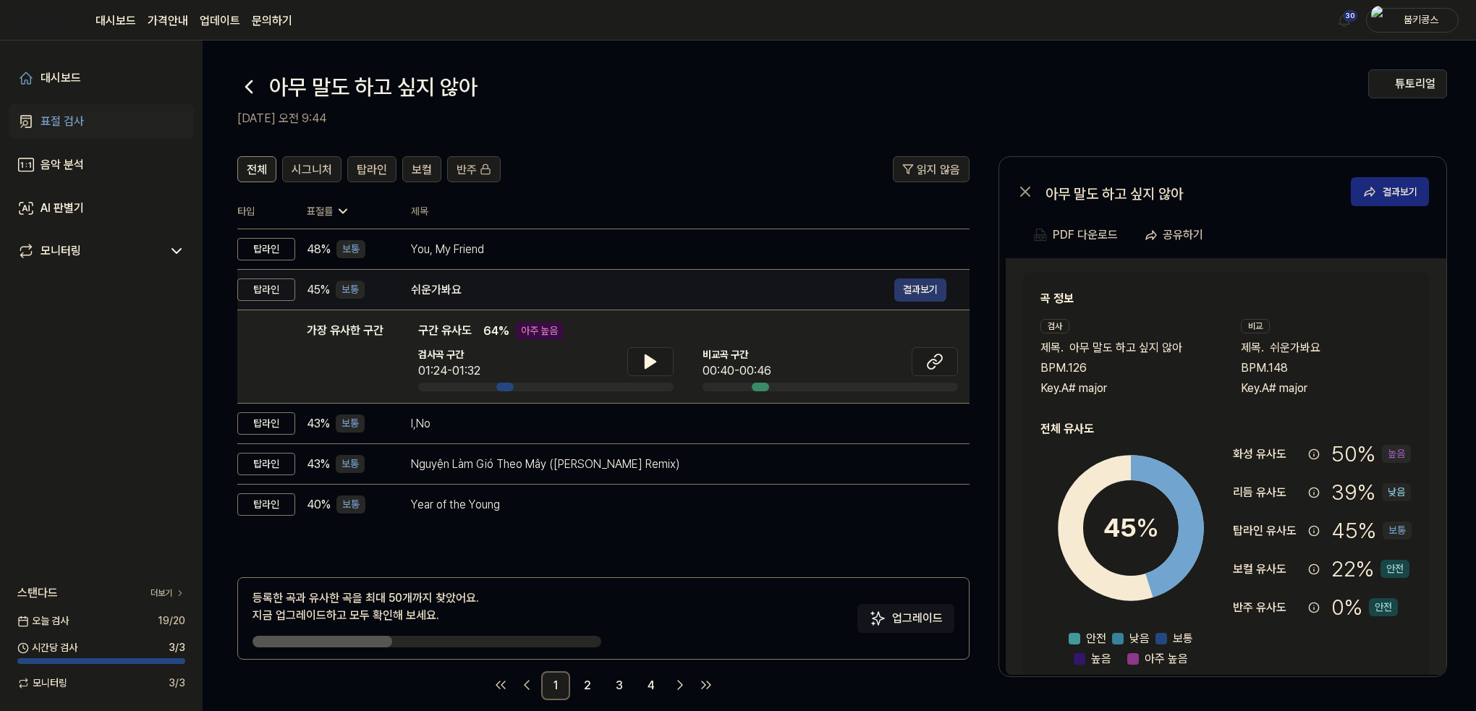  What do you see at coordinates (318, 290) in the screenshot?
I see `span: 45 %` at bounding box center [318, 290].